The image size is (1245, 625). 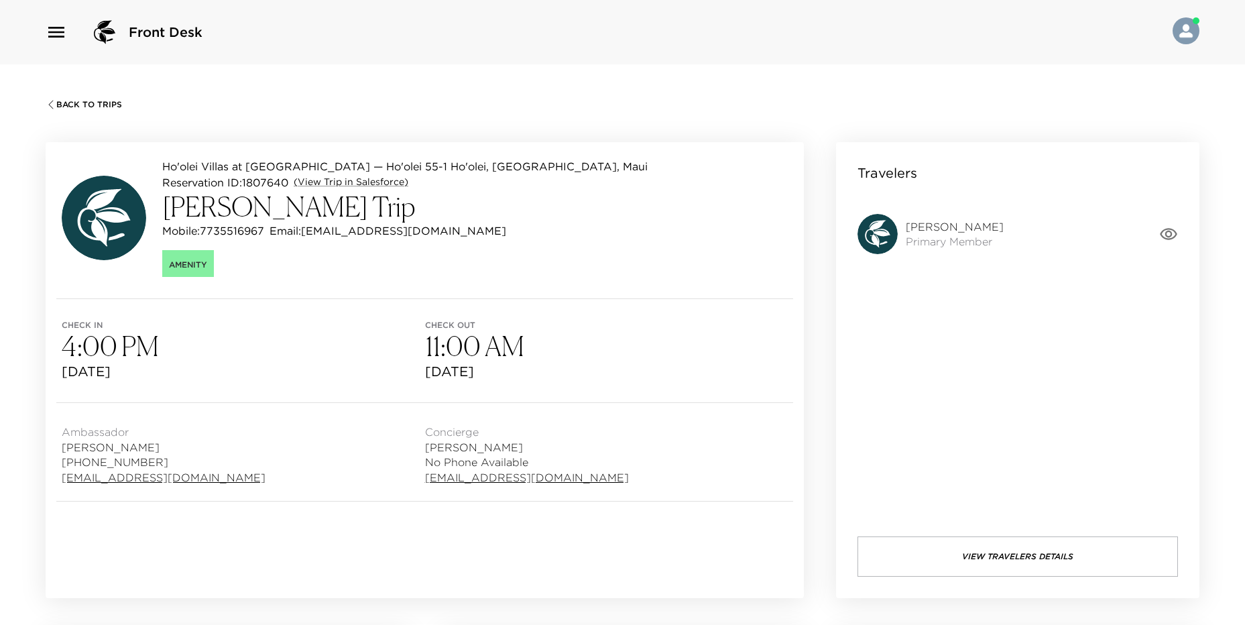 I want to click on span: Amenity, so click(x=188, y=264).